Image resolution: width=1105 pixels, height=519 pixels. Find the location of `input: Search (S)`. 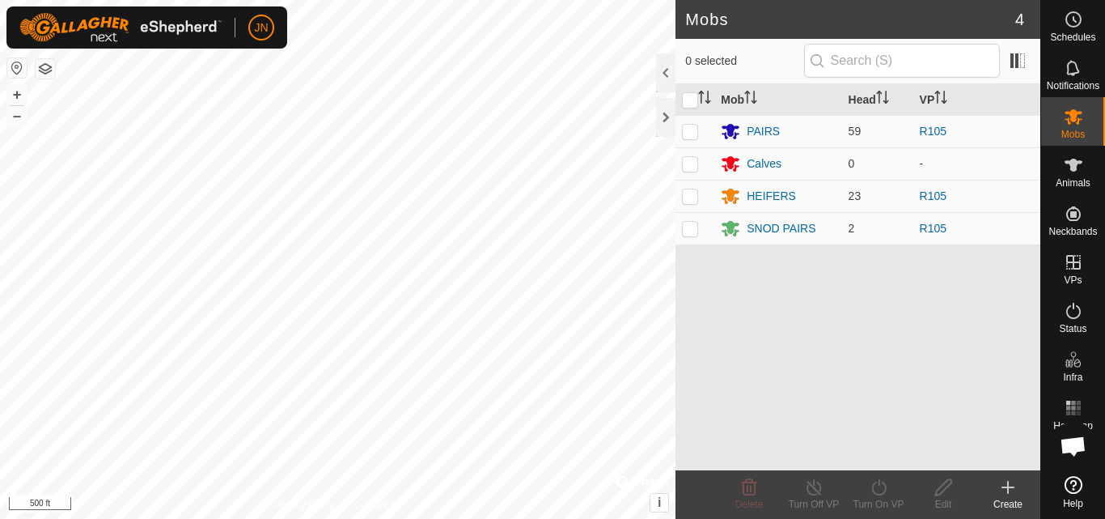

input: Search (S) is located at coordinates (902, 61).